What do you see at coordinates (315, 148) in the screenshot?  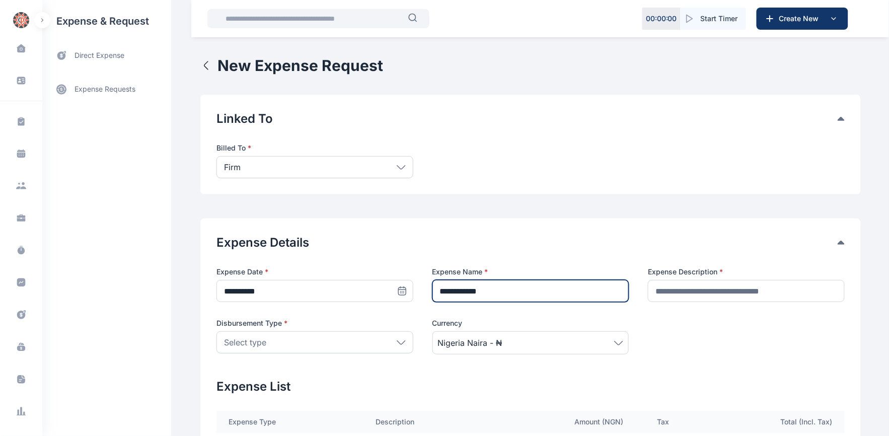 I see `label: Billed To` at bounding box center [315, 148].